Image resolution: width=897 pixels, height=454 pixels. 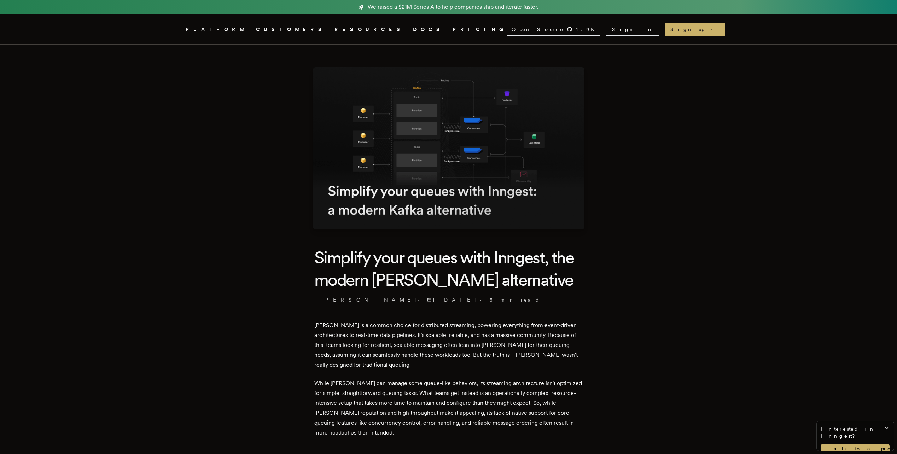 What do you see at coordinates (291, 29) in the screenshot?
I see `a: CUSTOMERS` at bounding box center [291, 29].